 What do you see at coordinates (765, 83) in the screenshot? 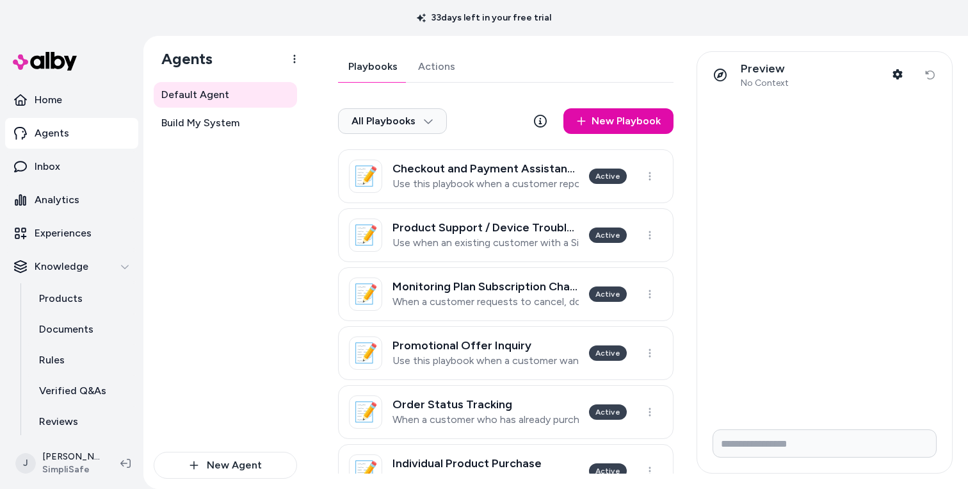
I see `span: No Context` at bounding box center [765, 83].